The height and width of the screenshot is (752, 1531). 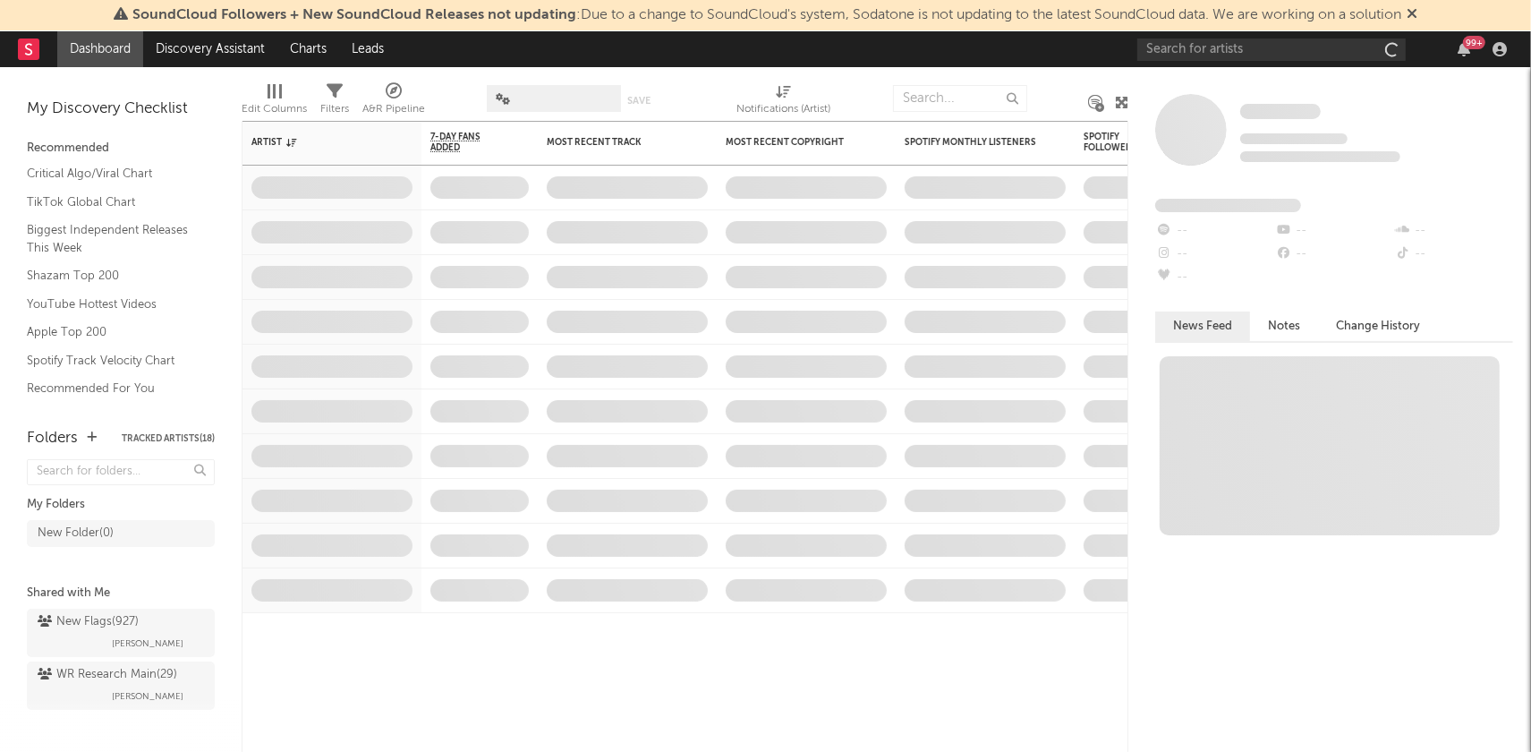 What do you see at coordinates (793, 142) in the screenshot?
I see `div: Most Recent Copyright` at bounding box center [793, 142].